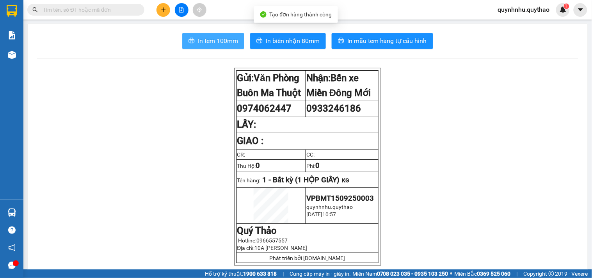 The width and height of the screenshot is (592, 278). I want to click on strong: GIAO :, so click(251, 141).